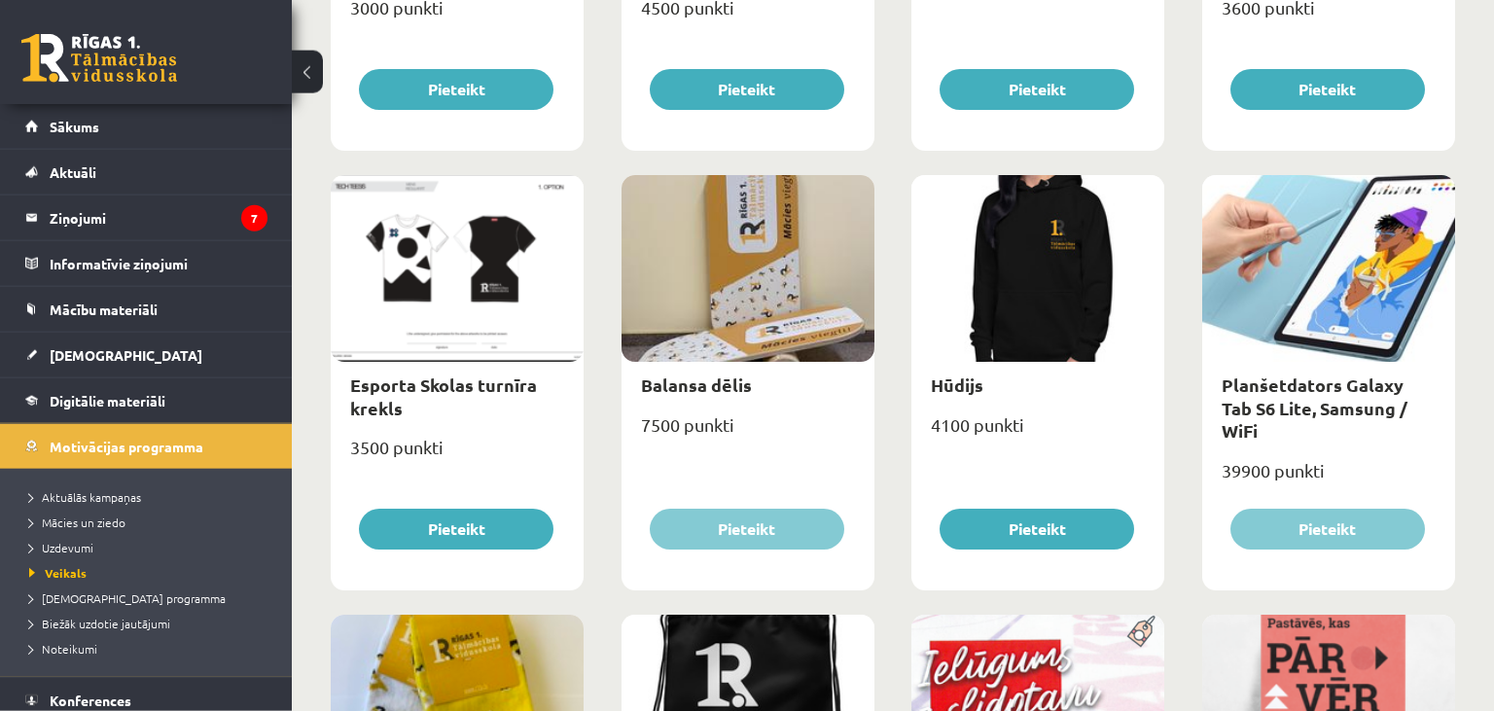 The image size is (1494, 711). What do you see at coordinates (457, 455) in the screenshot?
I see `div: 3500 punkti` at bounding box center [457, 455].